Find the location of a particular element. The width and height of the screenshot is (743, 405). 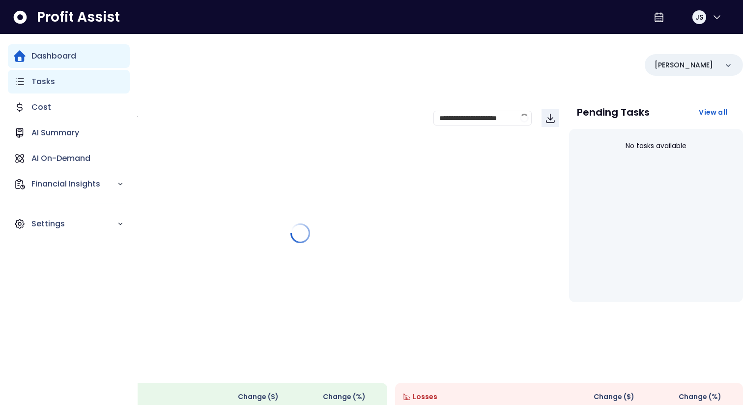

button: View all is located at coordinates (713, 112).